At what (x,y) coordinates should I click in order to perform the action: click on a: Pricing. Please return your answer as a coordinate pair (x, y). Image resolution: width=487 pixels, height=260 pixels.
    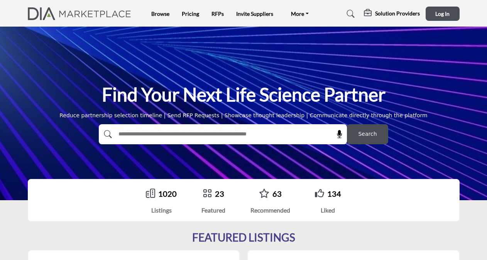
    Looking at the image, I should click on (190, 13).